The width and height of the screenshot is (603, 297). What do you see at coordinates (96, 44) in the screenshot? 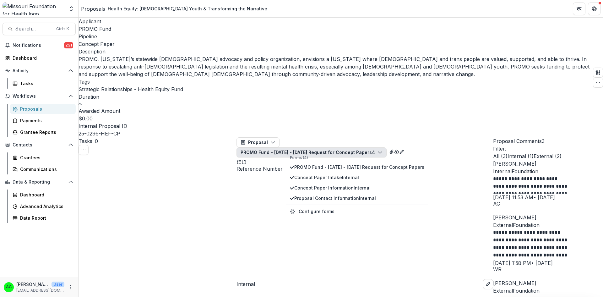
I see `p: Concept Paper` at bounding box center [96, 44].